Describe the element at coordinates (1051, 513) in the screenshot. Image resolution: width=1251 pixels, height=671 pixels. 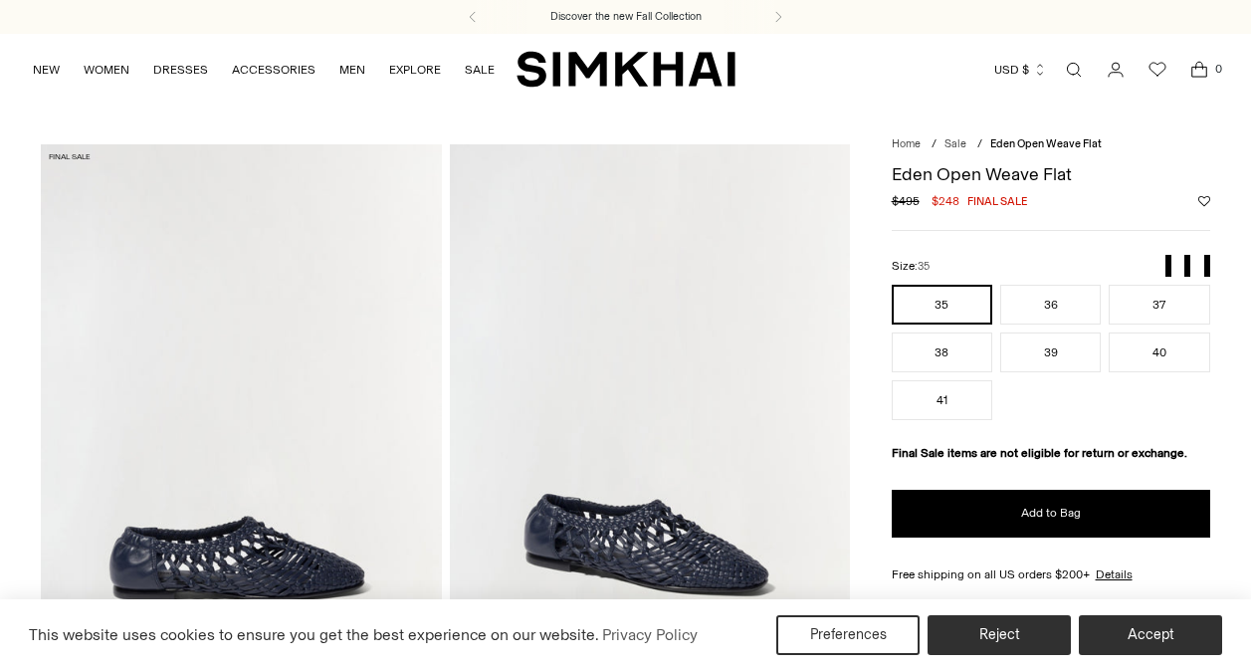
I see `button: Add to Bag` at that location.